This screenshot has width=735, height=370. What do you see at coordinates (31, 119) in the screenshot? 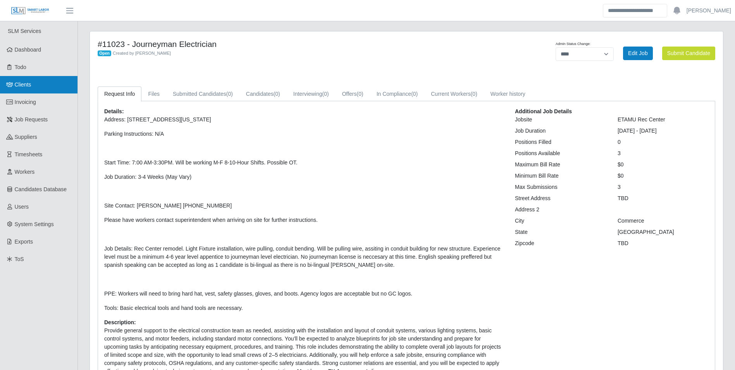
I see `span: Job Requests` at bounding box center [31, 119].